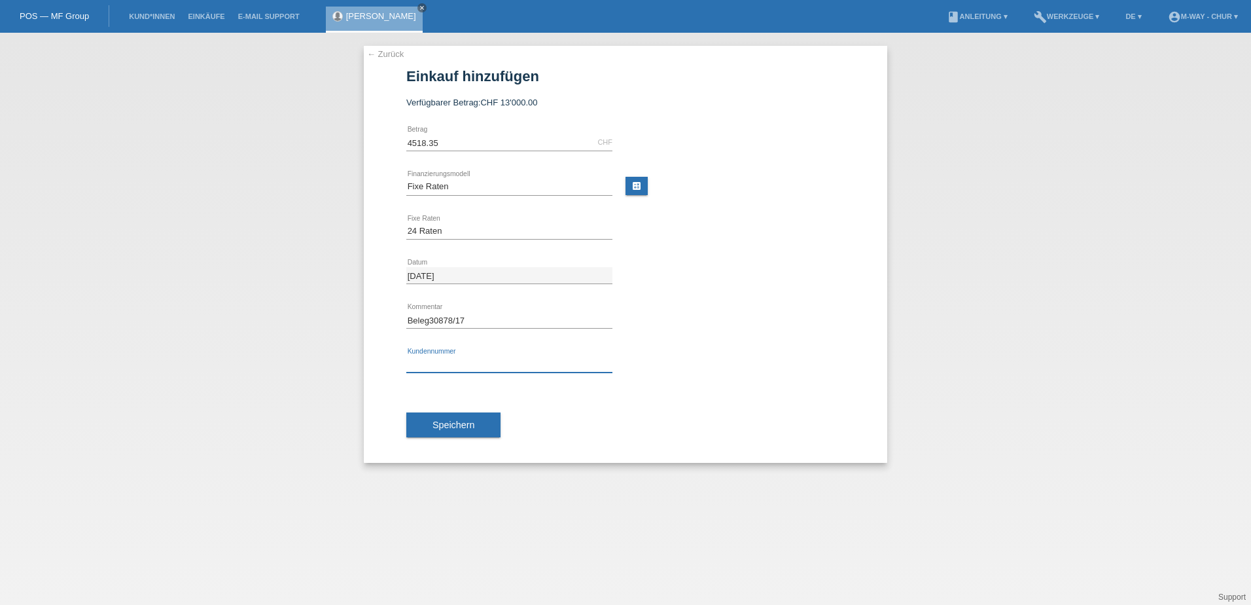  I want to click on a: POS — MF Group, so click(54, 16).